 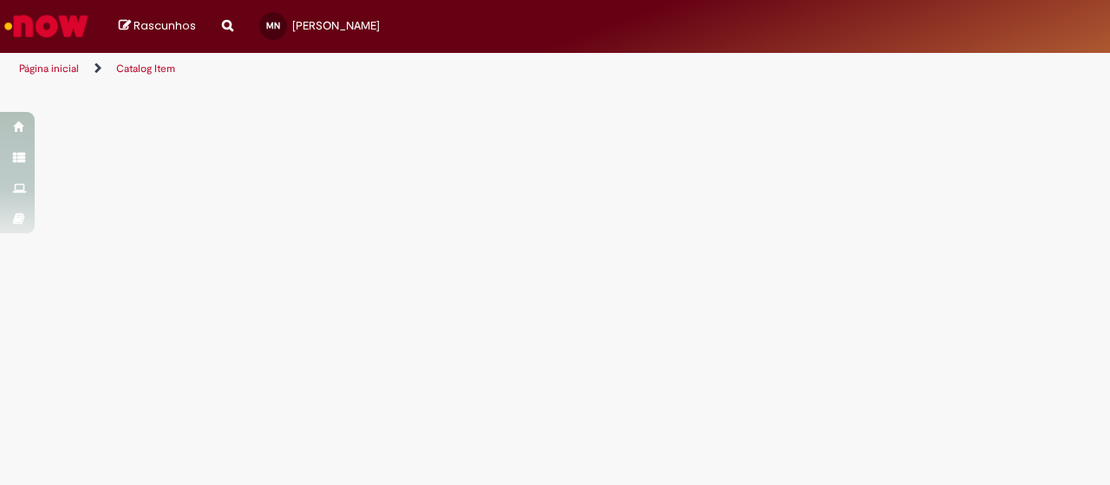 What do you see at coordinates (49, 68) in the screenshot?
I see `a: Página inicial` at bounding box center [49, 68].